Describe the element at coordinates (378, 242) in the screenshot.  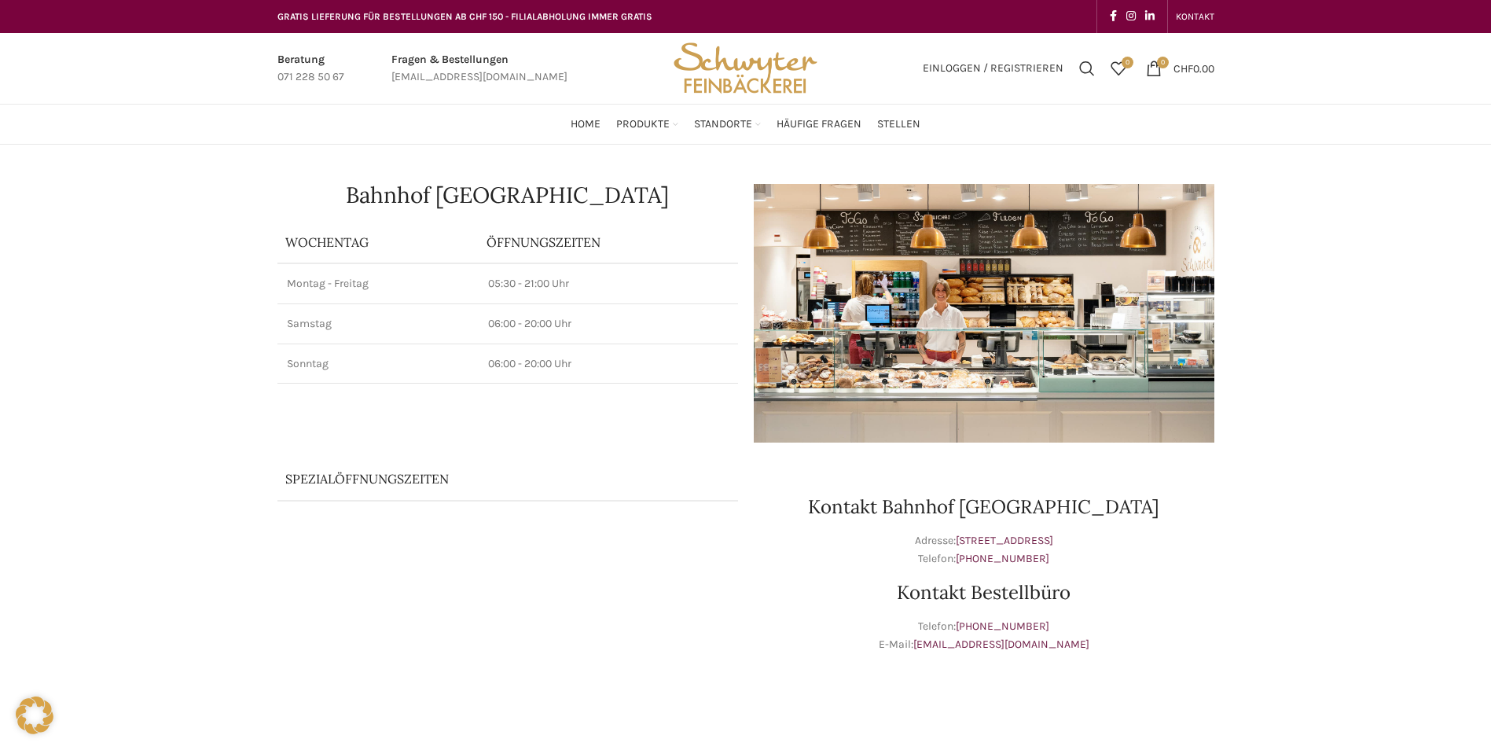
I see `p: Wochentag` at that location.